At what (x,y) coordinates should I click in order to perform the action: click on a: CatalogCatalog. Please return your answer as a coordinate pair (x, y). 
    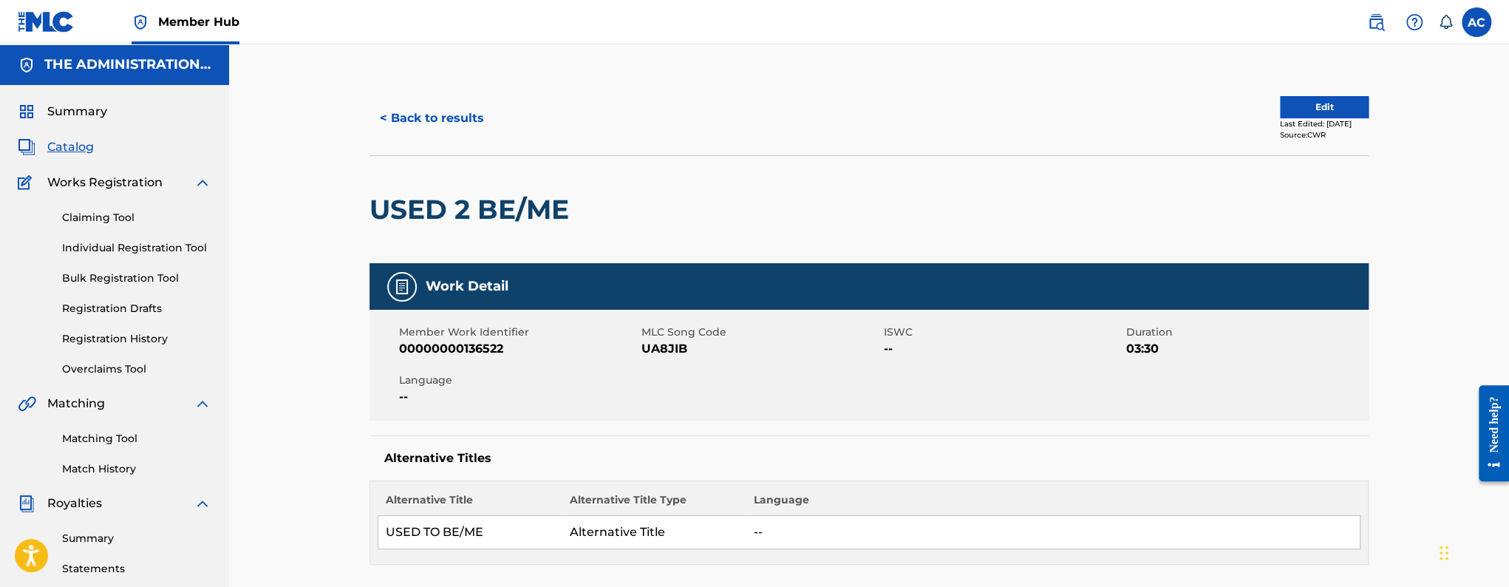
    Looking at the image, I should click on (55, 147).